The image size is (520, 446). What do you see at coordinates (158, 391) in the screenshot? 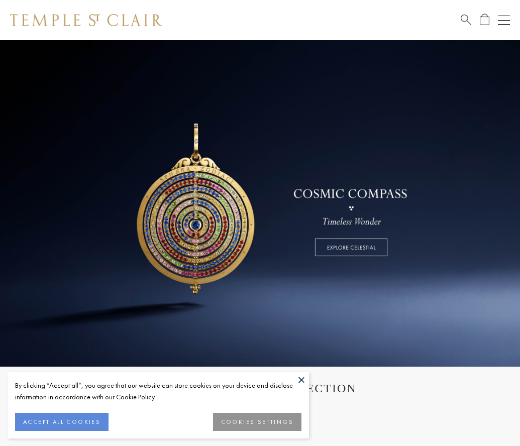
I see `div: By clicking “Accept all”, you agree that our website can store cookies on your device and disclos...` at bounding box center [158, 391].